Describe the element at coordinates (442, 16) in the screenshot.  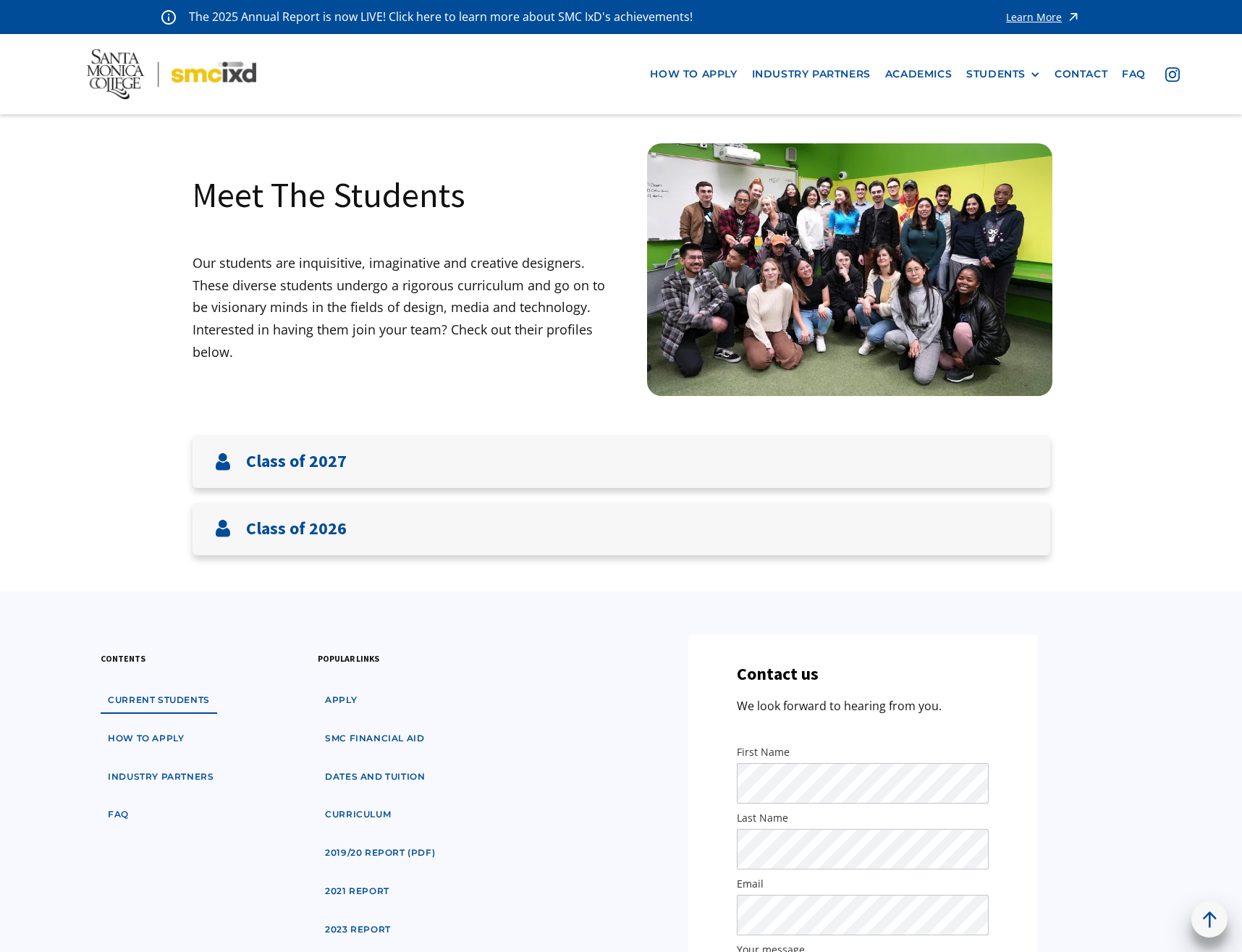
I see `p: The 2025 Annual Report is now LIVE! Click here to learn more about SMC IxD's achievements!` at that location.